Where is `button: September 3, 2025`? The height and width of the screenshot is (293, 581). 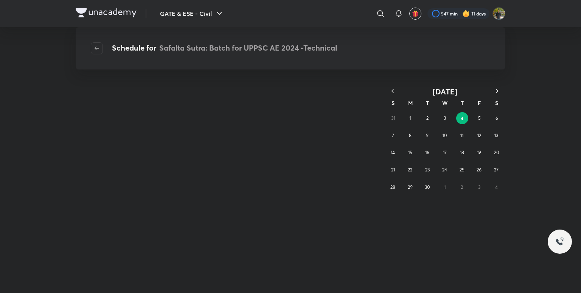 button: September 3, 2025 is located at coordinates (445, 118).